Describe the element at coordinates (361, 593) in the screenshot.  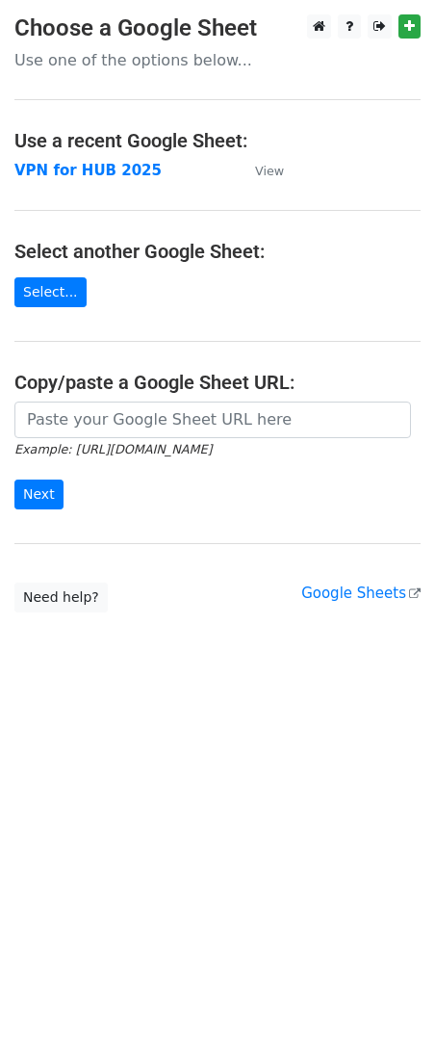
I see `a: Google Sheets` at that location.